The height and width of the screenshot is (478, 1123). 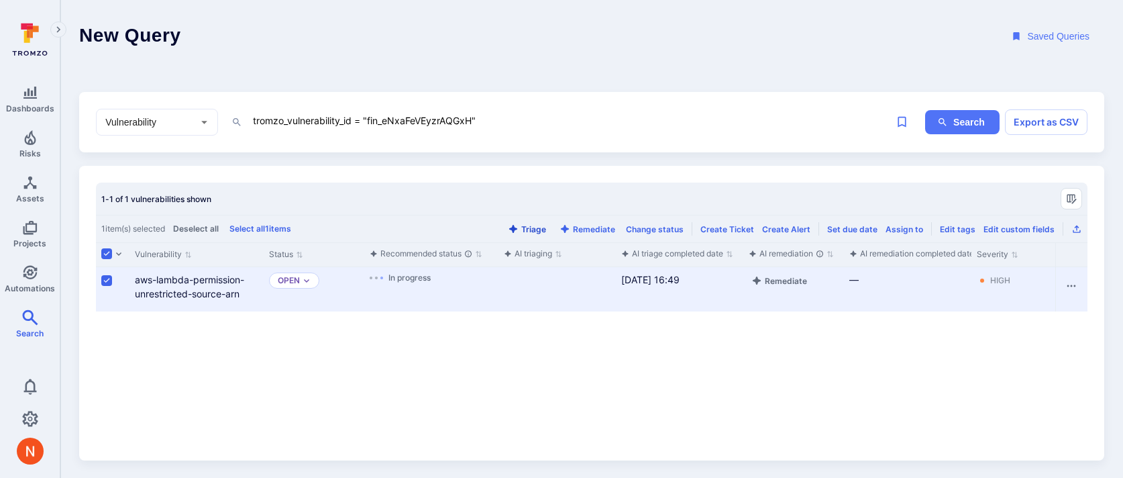 What do you see at coordinates (30, 108) in the screenshot?
I see `span: Dashboards` at bounding box center [30, 108].